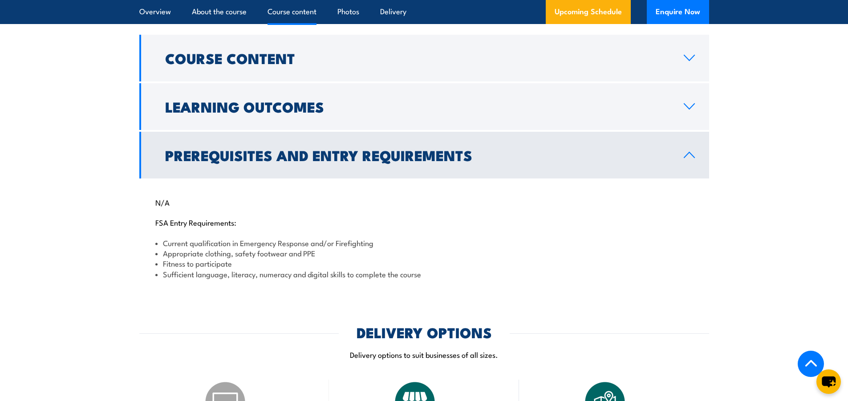  I want to click on h2: DELIVERY OPTIONS, so click(424, 332).